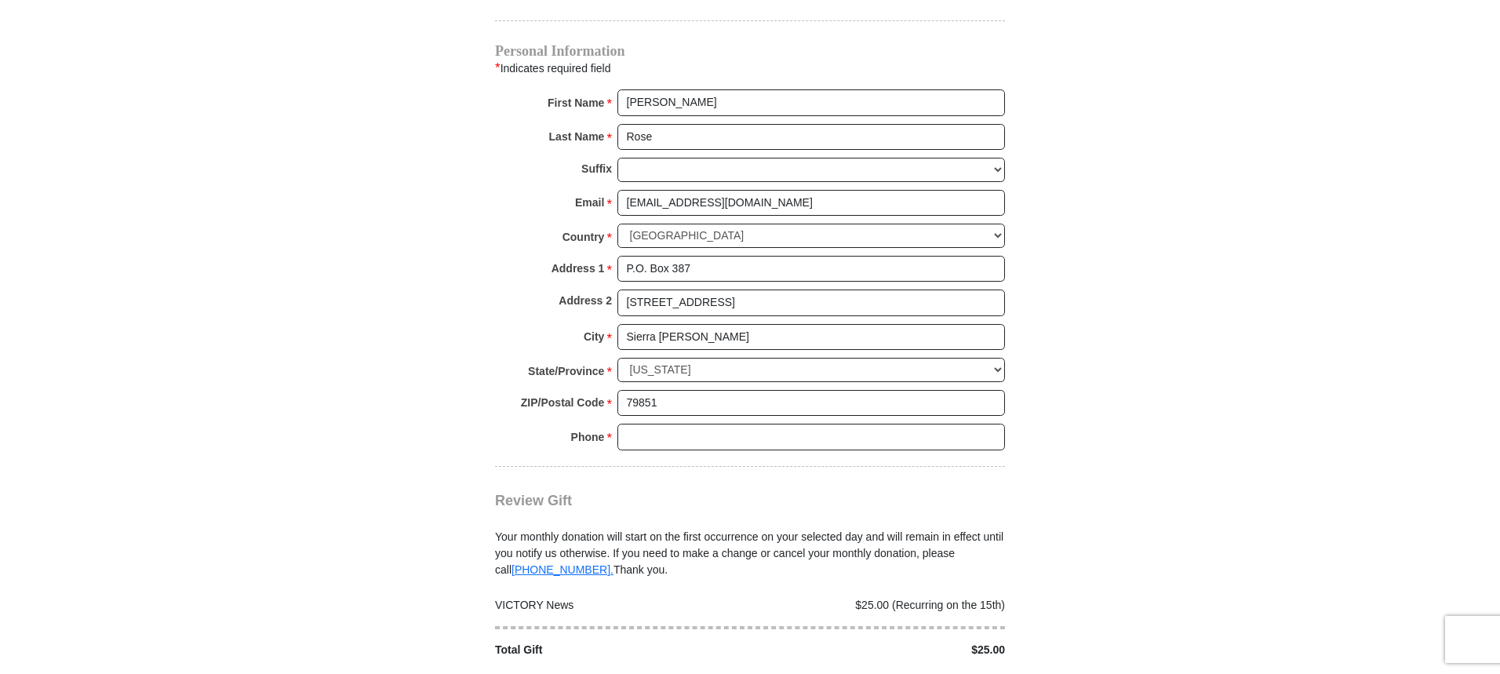  What do you see at coordinates (566, 371) in the screenshot?
I see `strong: State/Province` at bounding box center [566, 371].